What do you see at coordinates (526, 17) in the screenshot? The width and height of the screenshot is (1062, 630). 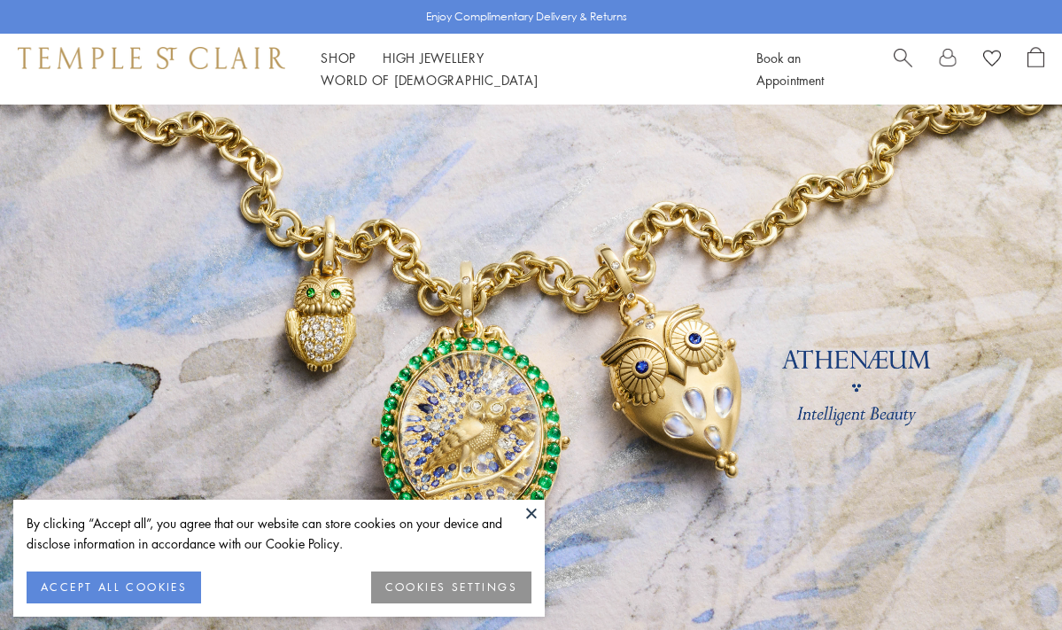 I see `p: Enjoy Complimentary Delivery & Returns` at bounding box center [526, 17].